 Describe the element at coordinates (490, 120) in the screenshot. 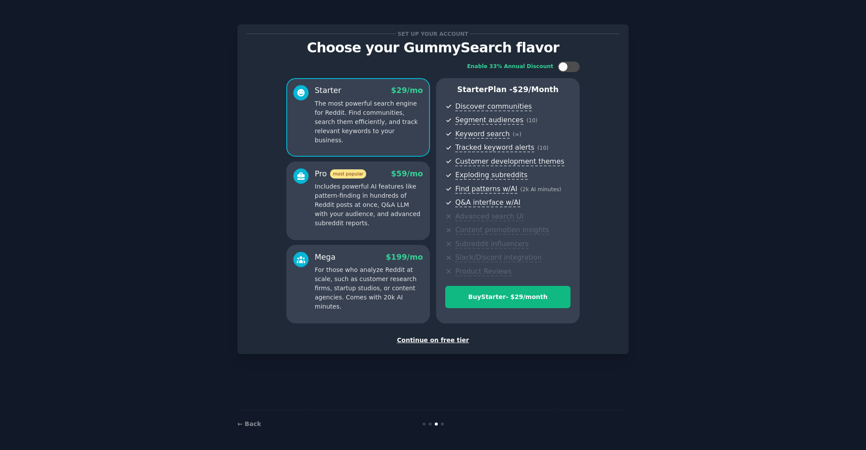

I see `span: Segment audiences` at that location.